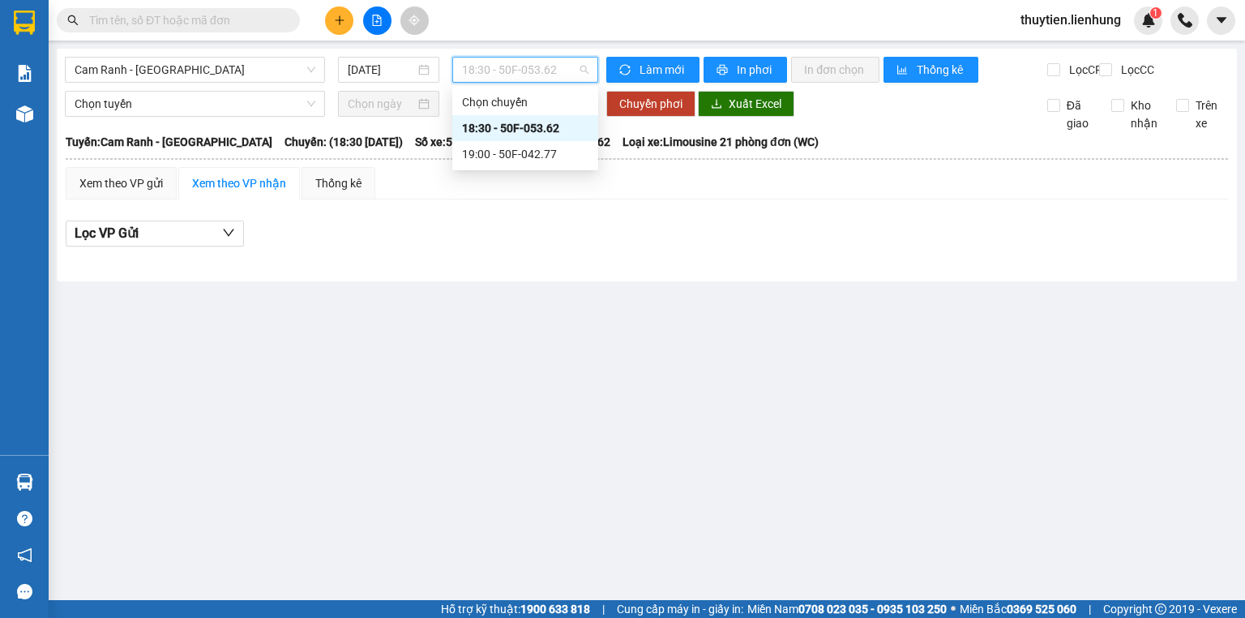 The image size is (1245, 618). What do you see at coordinates (121, 183) in the screenshot?
I see `div: Xem theo VP gửi` at bounding box center [121, 183].